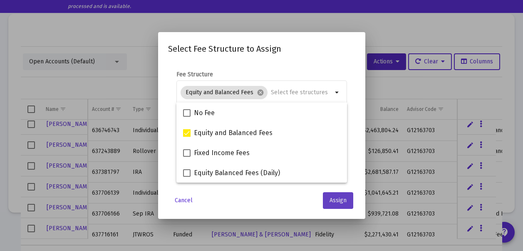 This screenshot has width=523, height=251. What do you see at coordinates (302, 92) in the screenshot?
I see `input: Select fee structures` at bounding box center [302, 92].